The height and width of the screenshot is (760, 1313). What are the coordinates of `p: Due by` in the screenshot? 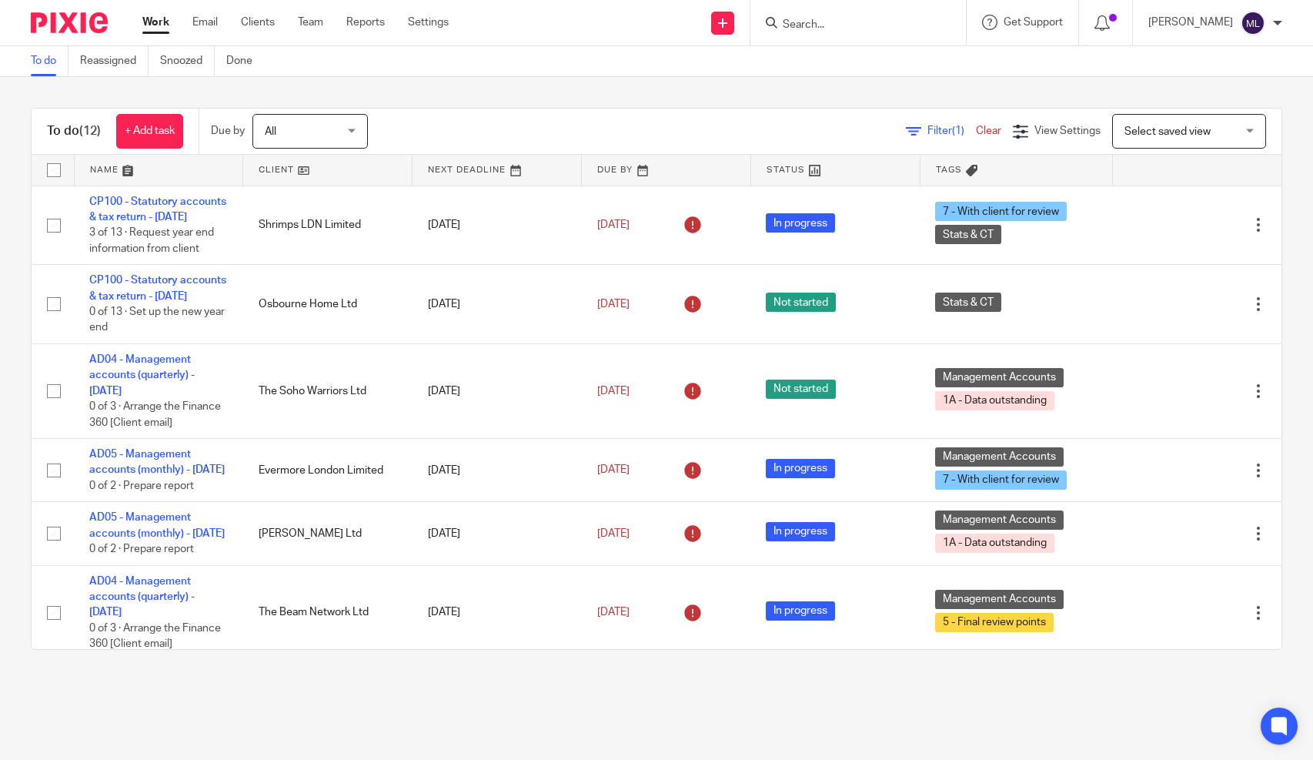 It's located at (228, 131).